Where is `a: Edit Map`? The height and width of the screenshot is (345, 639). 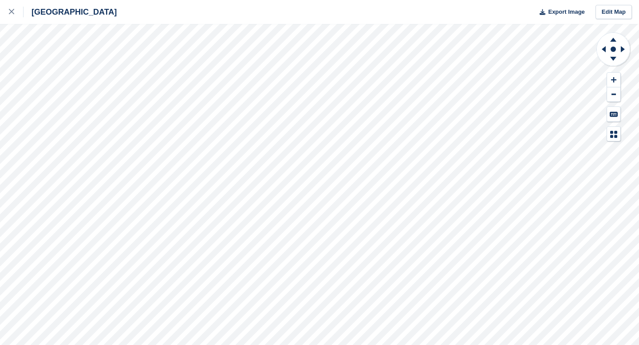
a: Edit Map is located at coordinates (613, 12).